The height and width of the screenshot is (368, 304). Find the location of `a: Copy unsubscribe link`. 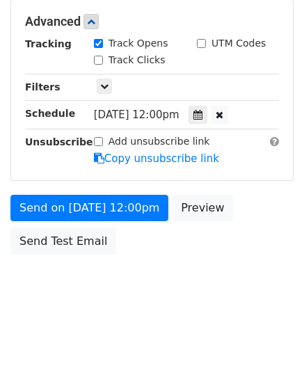

a: Copy unsubscribe link is located at coordinates (156, 158).